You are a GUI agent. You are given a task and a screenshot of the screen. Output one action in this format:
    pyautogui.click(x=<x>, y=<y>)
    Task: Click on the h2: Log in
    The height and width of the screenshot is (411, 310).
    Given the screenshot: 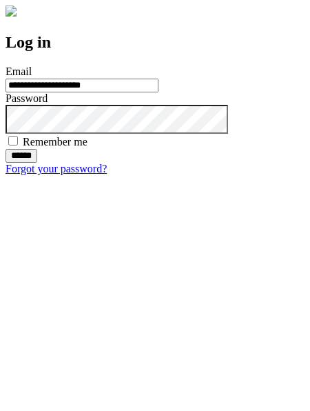 What is the action you would take?
    pyautogui.click(x=155, y=42)
    